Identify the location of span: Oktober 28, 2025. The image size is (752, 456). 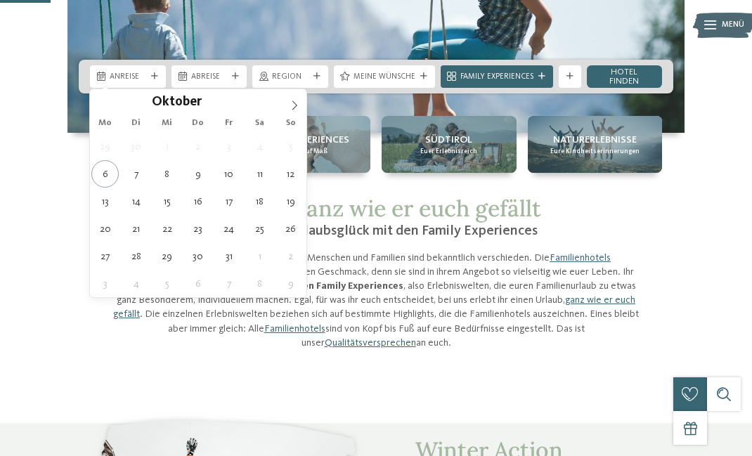
(136, 256).